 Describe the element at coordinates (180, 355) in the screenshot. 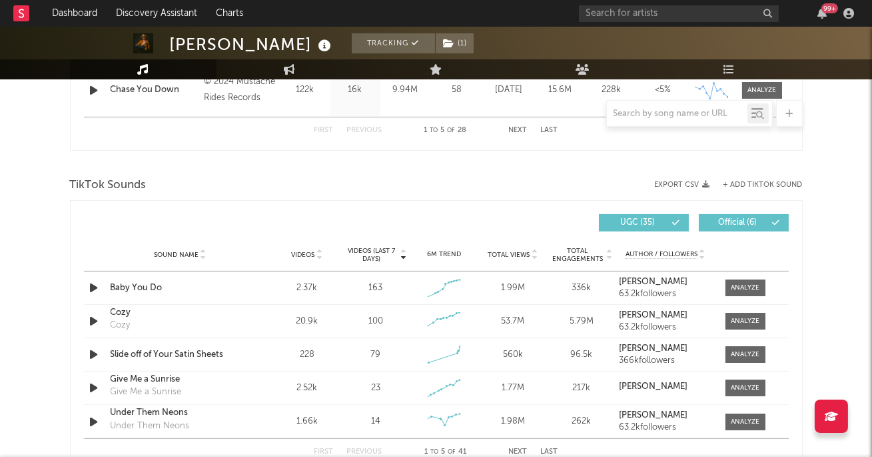

I see `div: Slide off of Your Satin Sheets` at that location.